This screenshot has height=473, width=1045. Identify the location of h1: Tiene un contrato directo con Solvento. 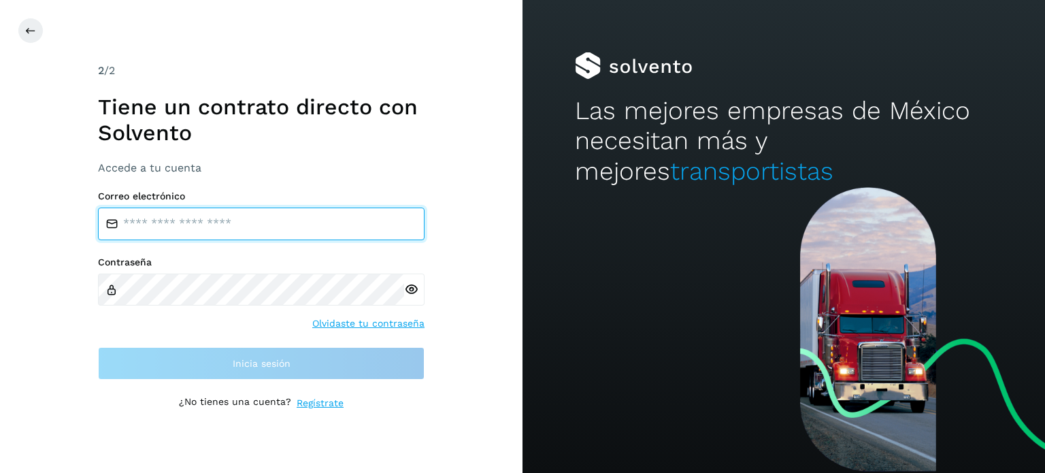
(261, 120).